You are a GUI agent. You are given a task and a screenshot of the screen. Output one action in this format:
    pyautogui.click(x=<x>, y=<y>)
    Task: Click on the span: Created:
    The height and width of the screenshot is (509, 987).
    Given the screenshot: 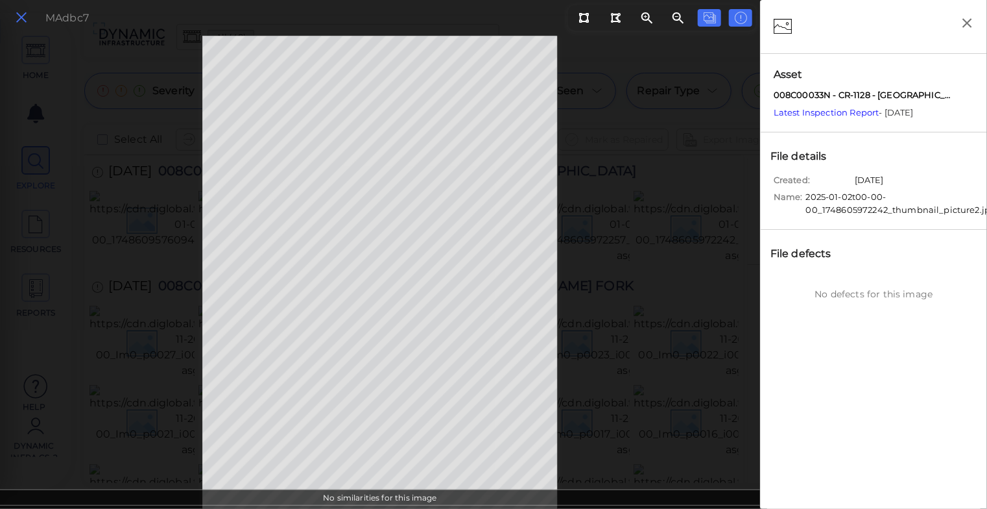 What is the action you would take?
    pyautogui.click(x=813, y=182)
    